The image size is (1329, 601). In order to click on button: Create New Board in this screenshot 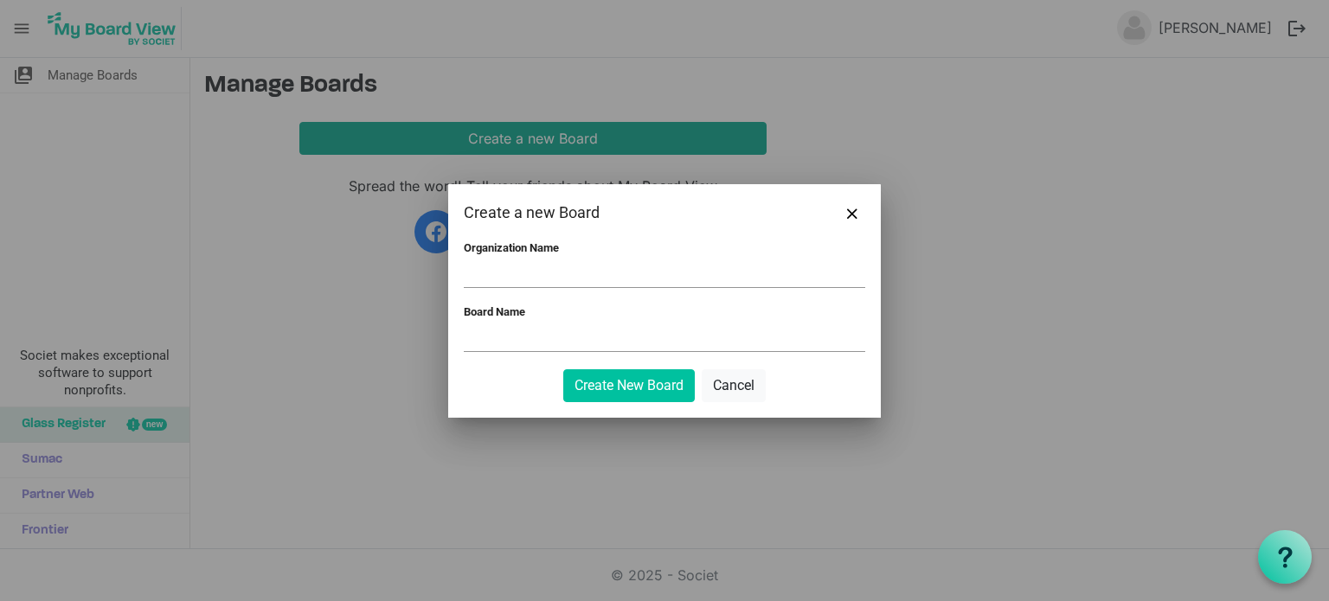, I will do `click(629, 386)`.